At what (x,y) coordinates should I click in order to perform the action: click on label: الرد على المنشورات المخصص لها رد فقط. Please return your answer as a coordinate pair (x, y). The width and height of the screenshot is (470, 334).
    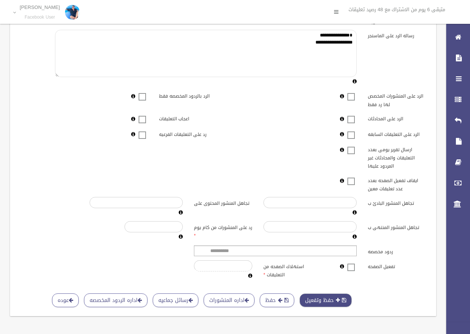
    Looking at the image, I should click on (397, 99).